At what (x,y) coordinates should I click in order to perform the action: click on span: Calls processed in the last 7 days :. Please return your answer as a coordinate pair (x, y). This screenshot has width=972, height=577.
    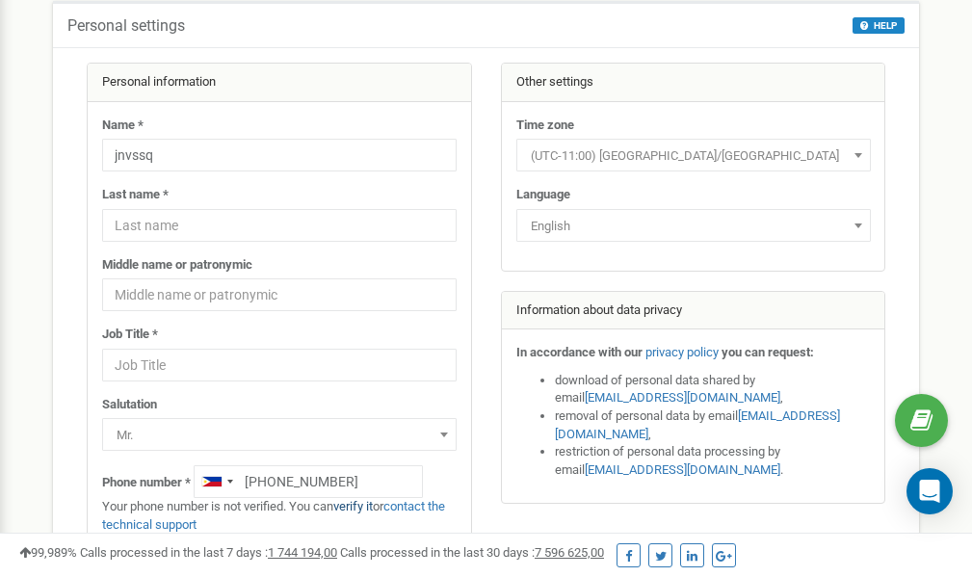
    Looking at the image, I should click on (208, 552).